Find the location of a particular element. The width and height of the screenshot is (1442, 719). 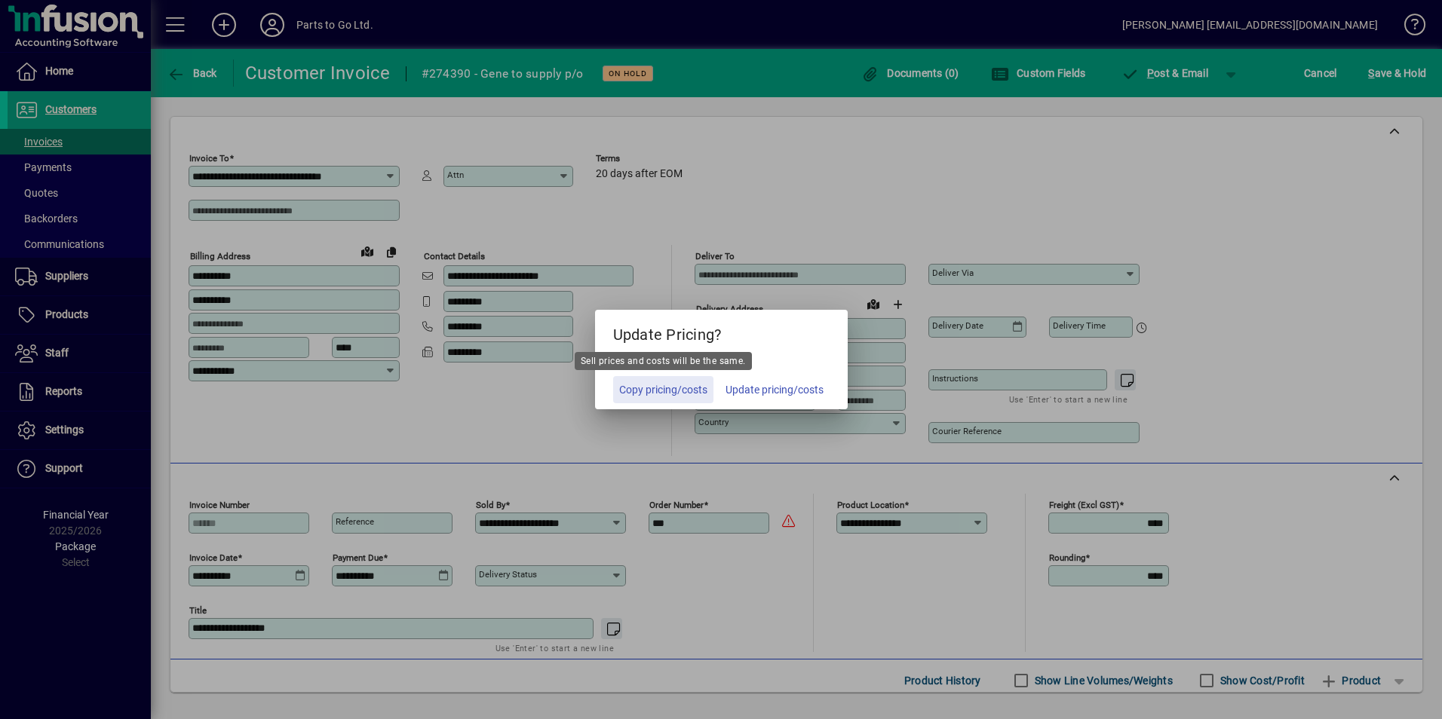

button: Copy pricing/costs is located at coordinates (663, 390).